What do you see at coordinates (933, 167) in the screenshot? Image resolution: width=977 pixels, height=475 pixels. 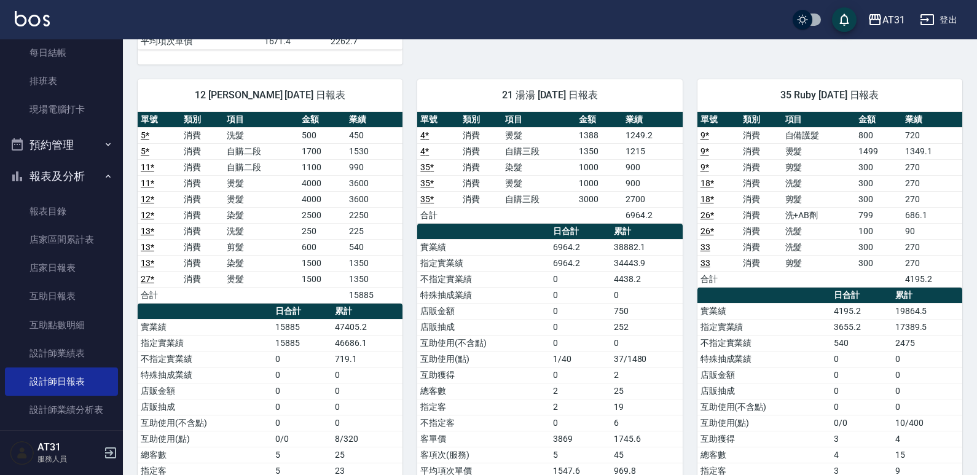 I see `td: 270` at bounding box center [933, 167].